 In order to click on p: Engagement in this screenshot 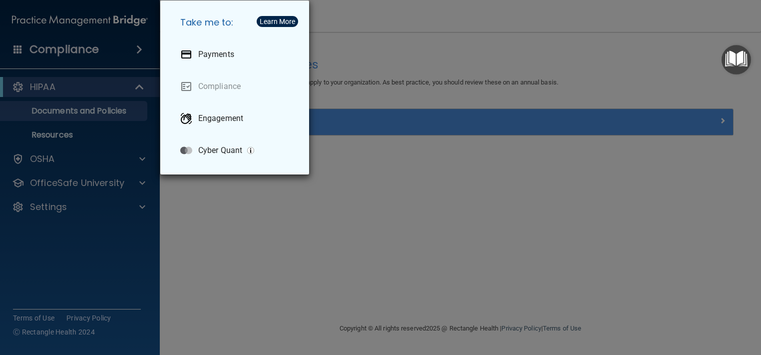, I will do `click(221, 118)`.